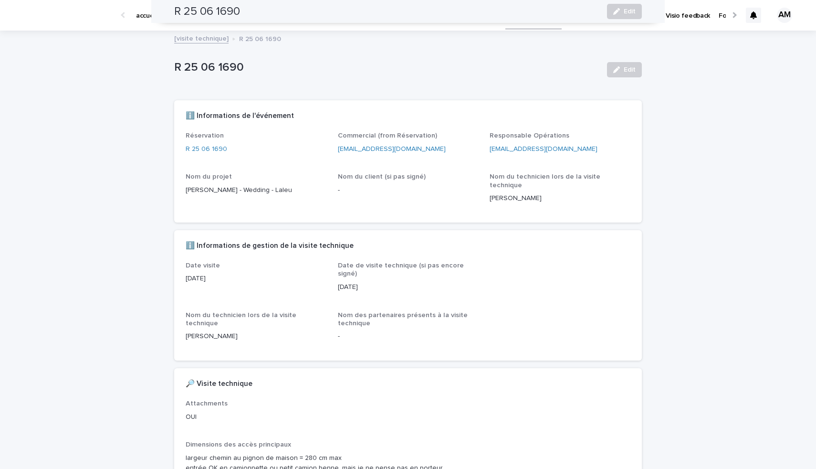 This screenshot has width=816, height=469. What do you see at coordinates (207, 403) in the screenshot?
I see `span: Attachments` at bounding box center [207, 403].